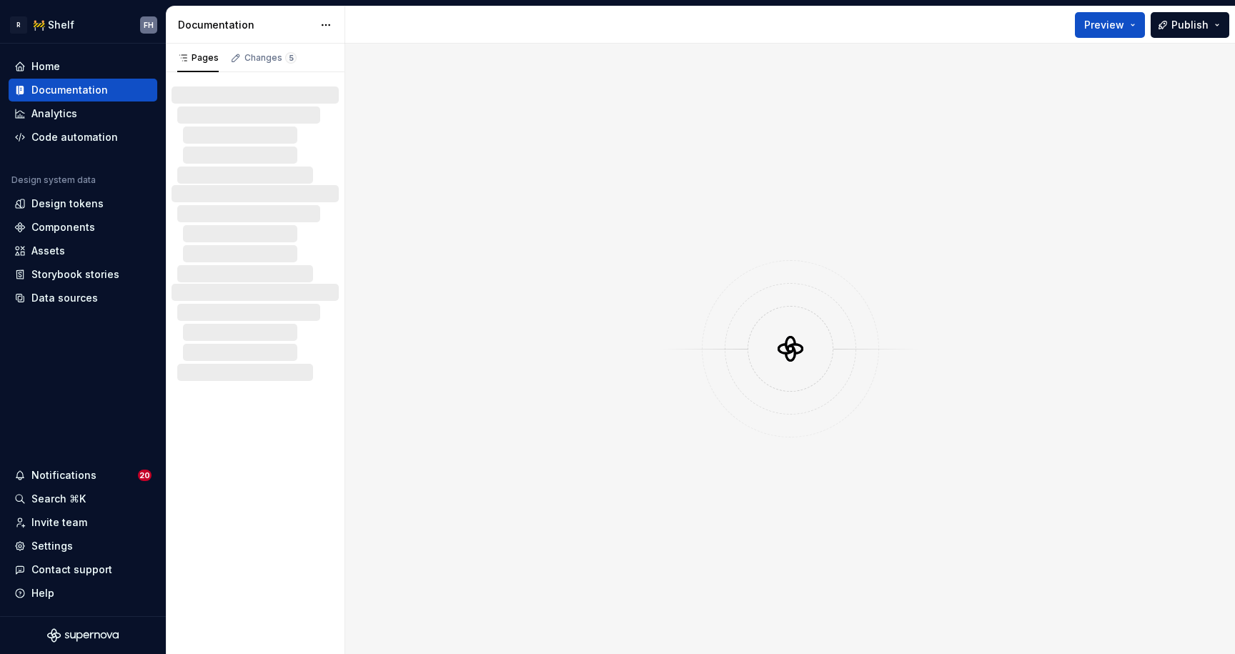 Image resolution: width=1235 pixels, height=654 pixels. What do you see at coordinates (64, 475) in the screenshot?
I see `div: Notifications` at bounding box center [64, 475].